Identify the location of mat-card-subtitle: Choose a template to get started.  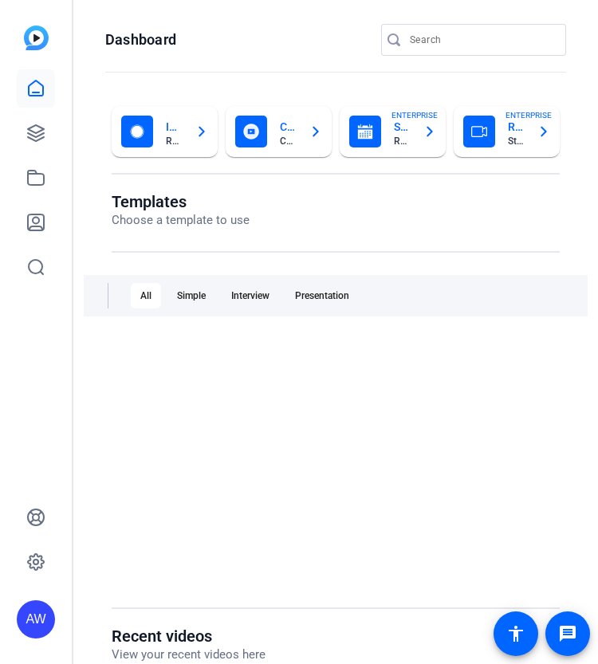
(288, 141).